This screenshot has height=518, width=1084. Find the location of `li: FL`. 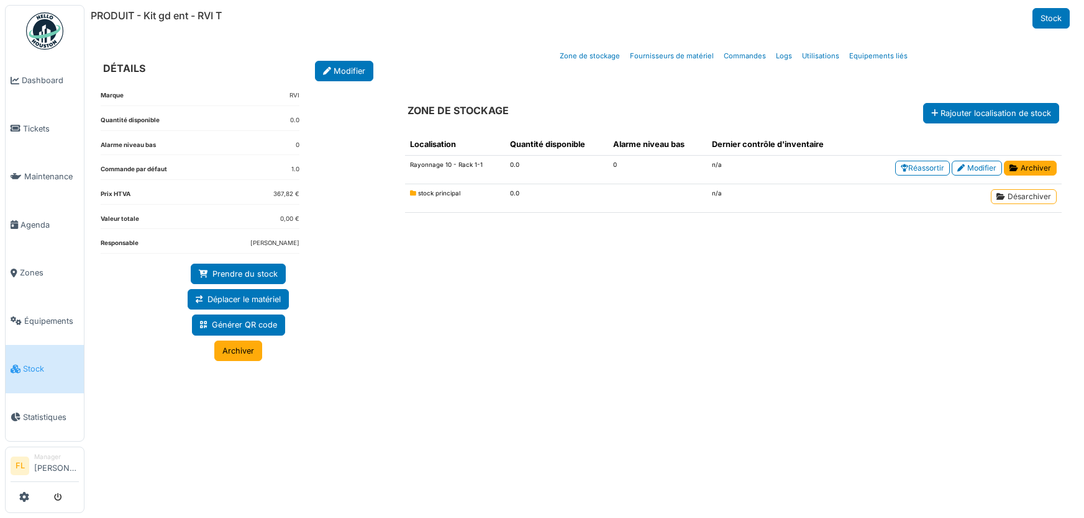

li: FL is located at coordinates (20, 466).